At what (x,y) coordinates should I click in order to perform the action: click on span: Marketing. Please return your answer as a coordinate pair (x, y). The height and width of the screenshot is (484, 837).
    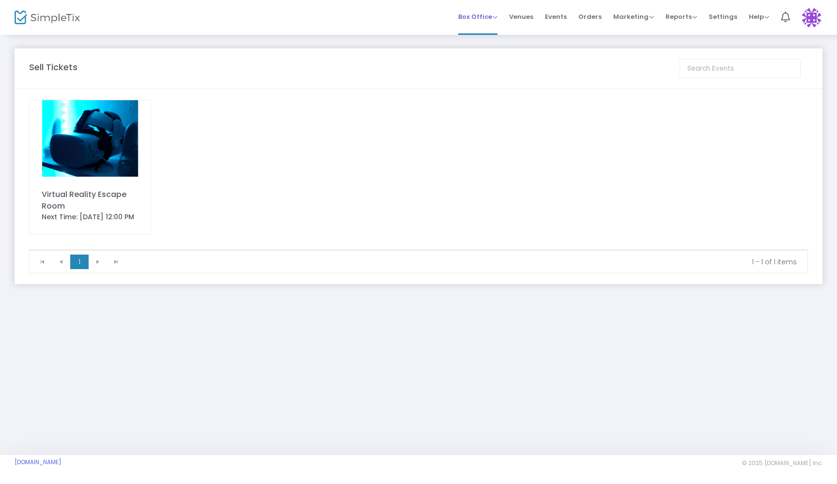
    Looking at the image, I should click on (633, 16).